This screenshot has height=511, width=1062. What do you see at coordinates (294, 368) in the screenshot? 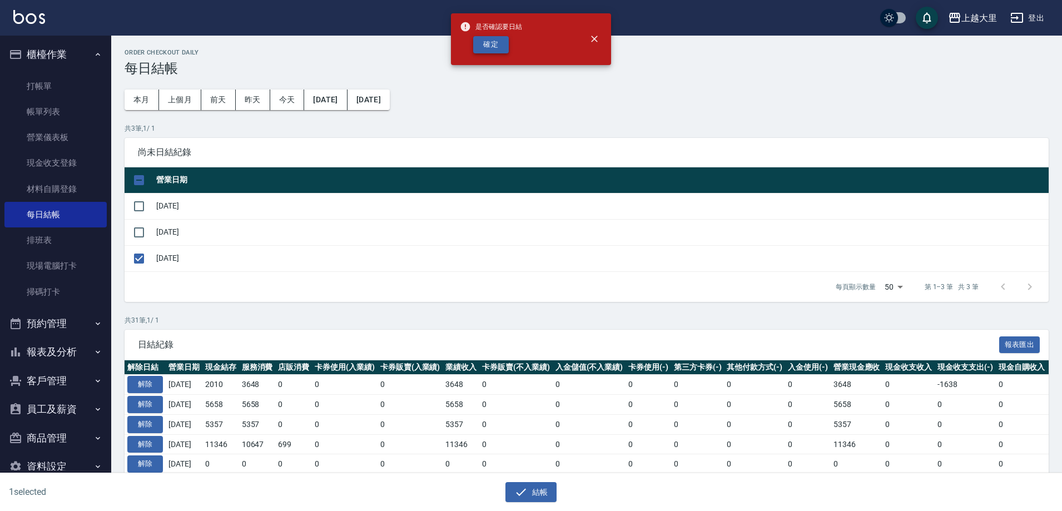
I see `th: 店販消費` at bounding box center [294, 368].